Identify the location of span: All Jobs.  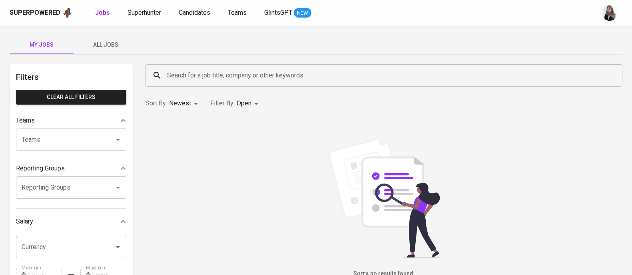
(106, 45).